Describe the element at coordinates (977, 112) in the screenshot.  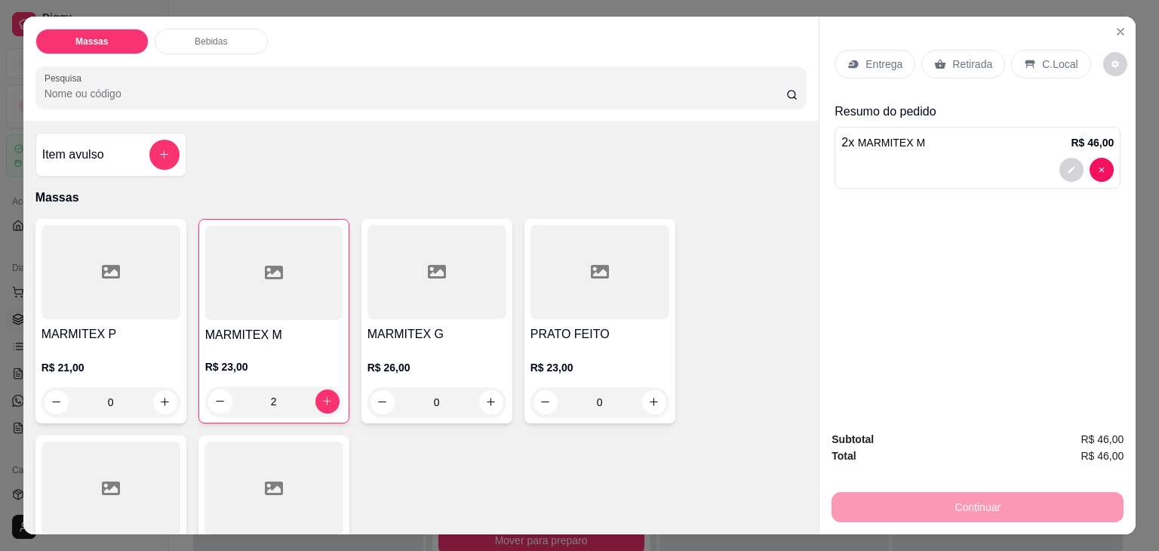
I see `p: Resumo do pedido` at that location.